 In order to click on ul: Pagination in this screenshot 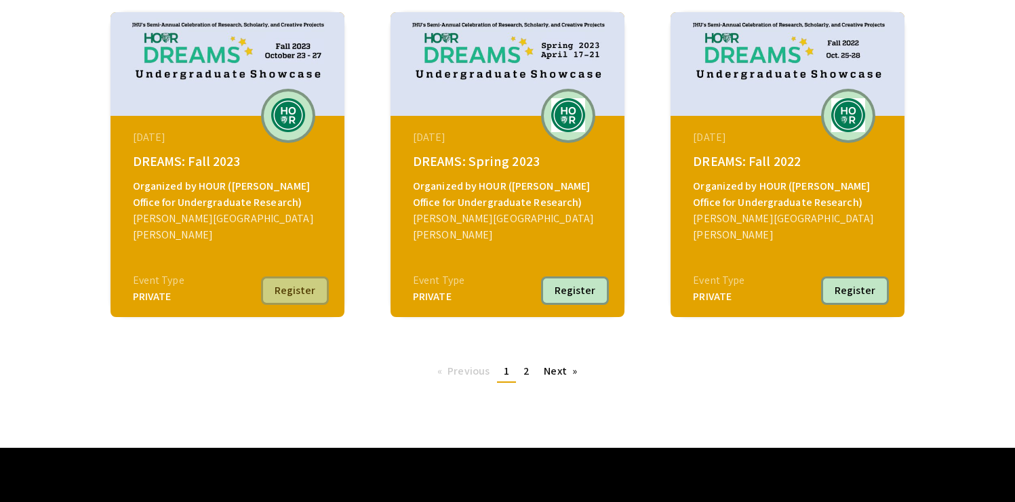, I will do `click(507, 372)`.